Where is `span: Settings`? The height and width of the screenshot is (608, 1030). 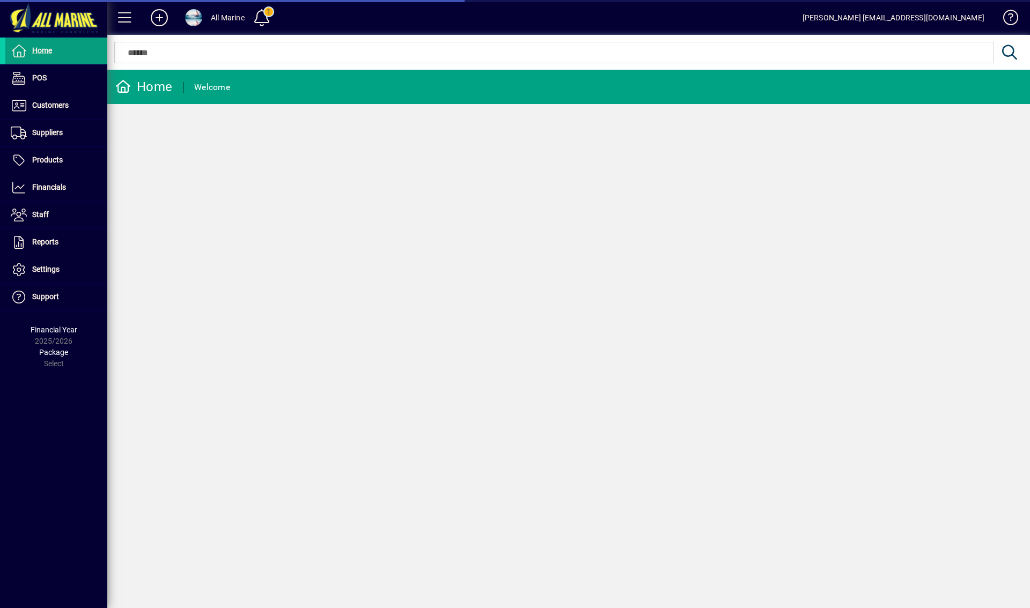
span: Settings is located at coordinates (46, 269).